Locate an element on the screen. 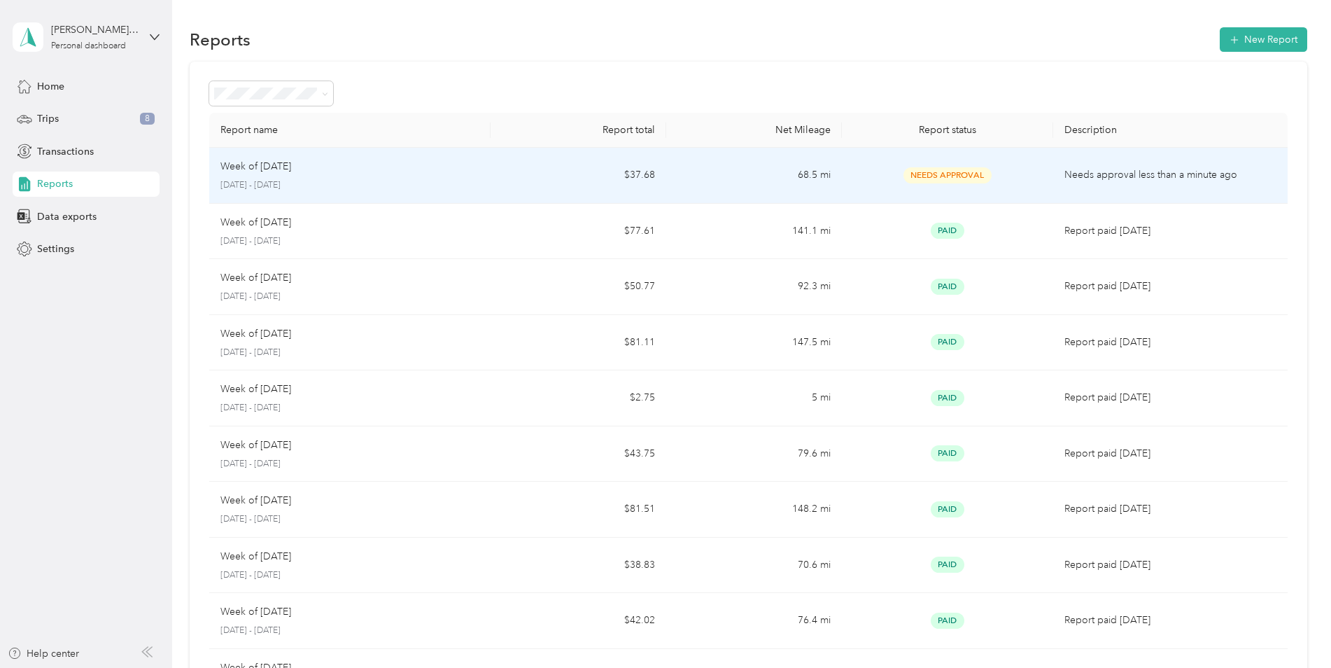 Image resolution: width=1331 pixels, height=668 pixels. span: Data exports is located at coordinates (67, 216).